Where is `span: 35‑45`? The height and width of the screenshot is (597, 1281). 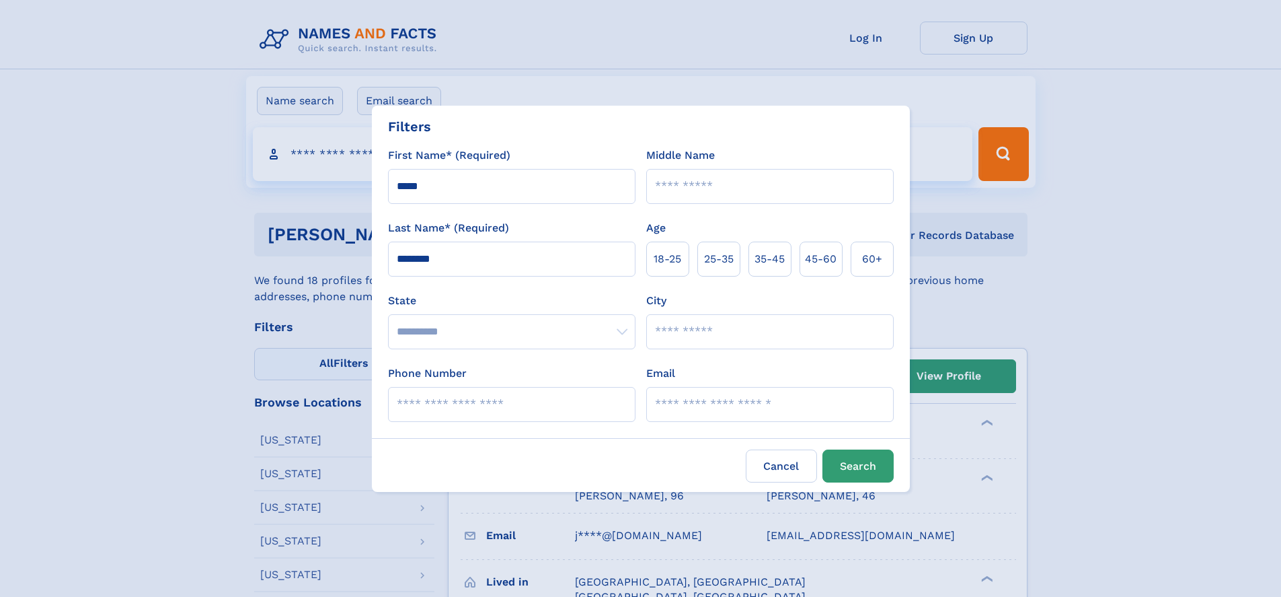
span: 35‑45 is located at coordinates (770, 259).